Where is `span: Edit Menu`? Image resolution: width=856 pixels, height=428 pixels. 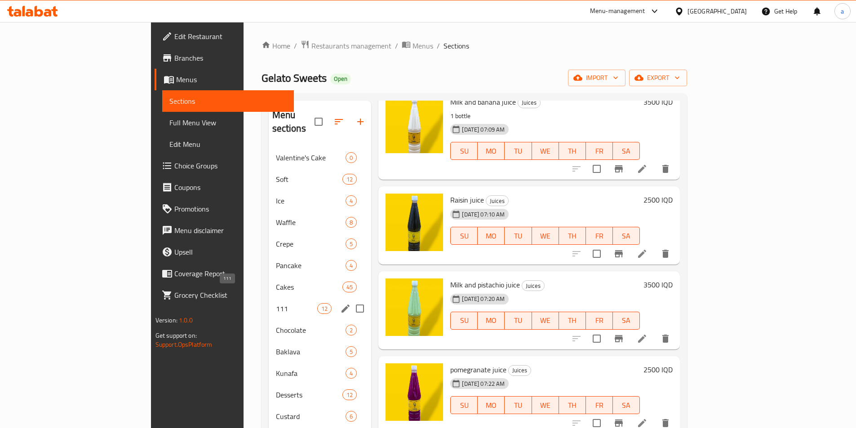
span: Edit Menu is located at coordinates (228, 144).